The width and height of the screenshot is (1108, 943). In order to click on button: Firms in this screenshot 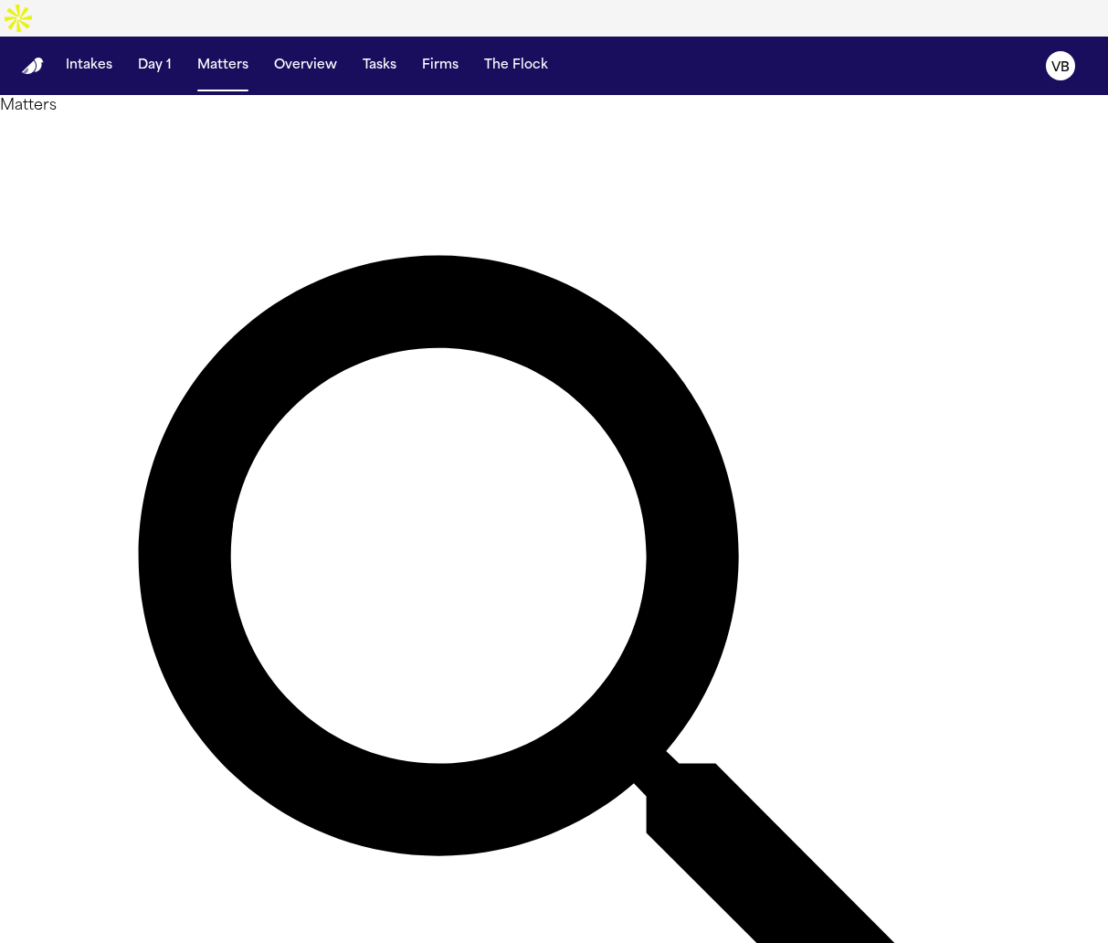, I will do `click(440, 66)`.